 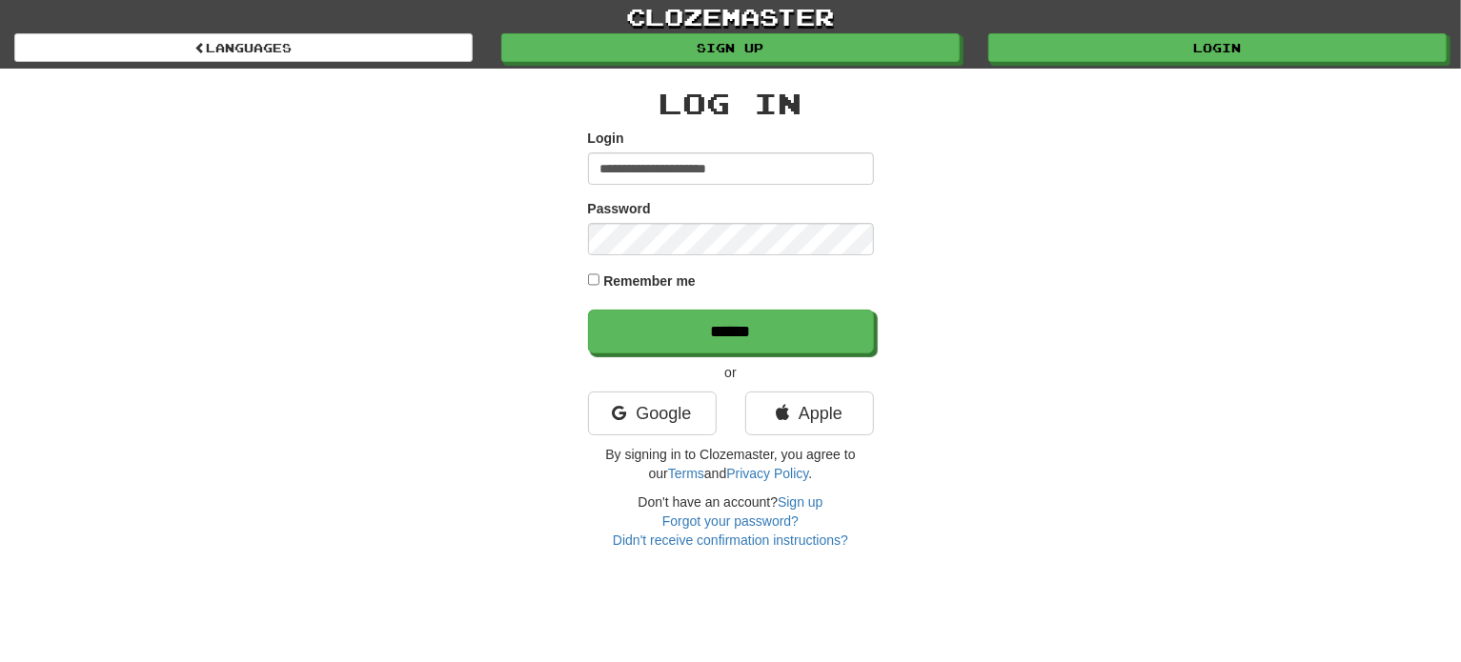 What do you see at coordinates (730, 521) in the screenshot?
I see `a: Forgot your password?` at bounding box center [730, 521].